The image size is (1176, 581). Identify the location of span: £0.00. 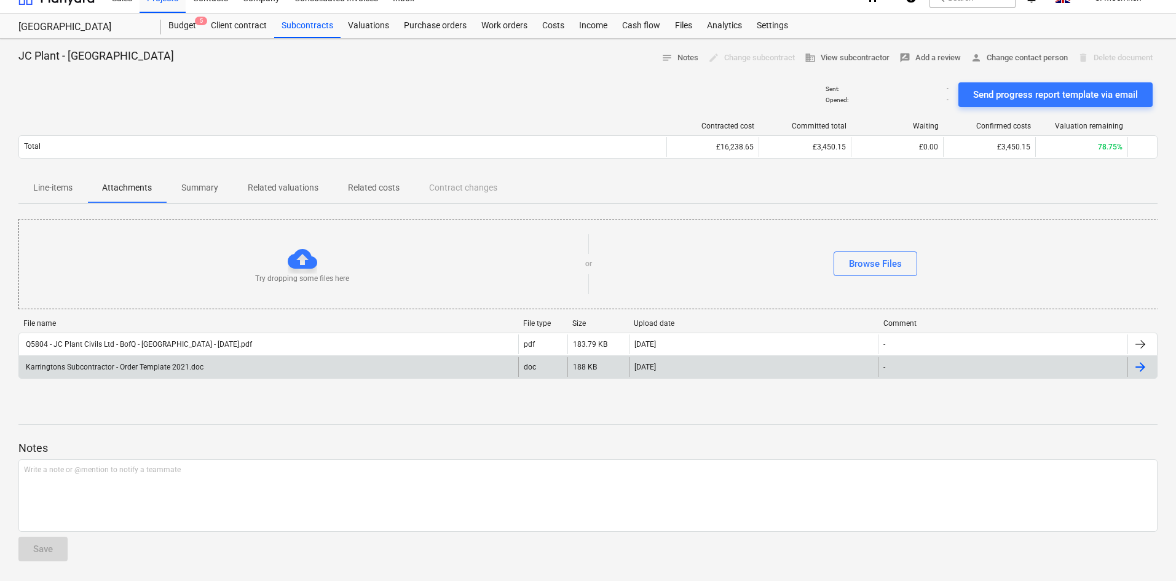
(928, 147).